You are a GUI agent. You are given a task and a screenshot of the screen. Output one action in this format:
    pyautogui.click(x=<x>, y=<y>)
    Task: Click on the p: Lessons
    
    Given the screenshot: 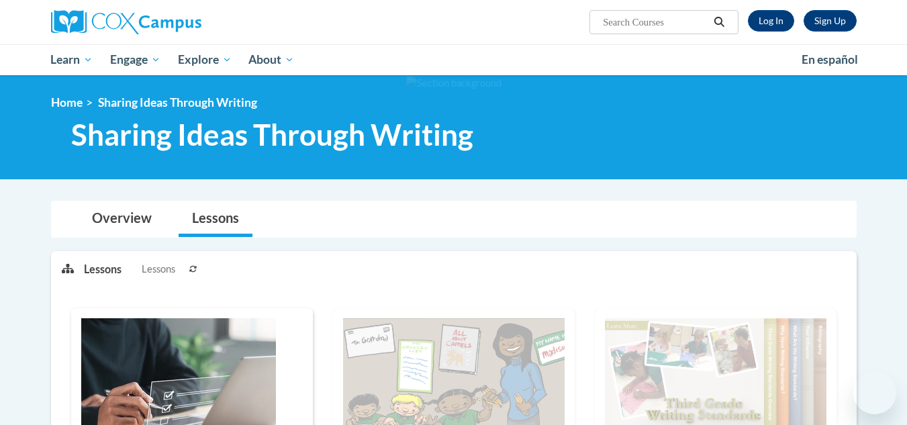 What is the action you would take?
    pyautogui.click(x=103, y=269)
    